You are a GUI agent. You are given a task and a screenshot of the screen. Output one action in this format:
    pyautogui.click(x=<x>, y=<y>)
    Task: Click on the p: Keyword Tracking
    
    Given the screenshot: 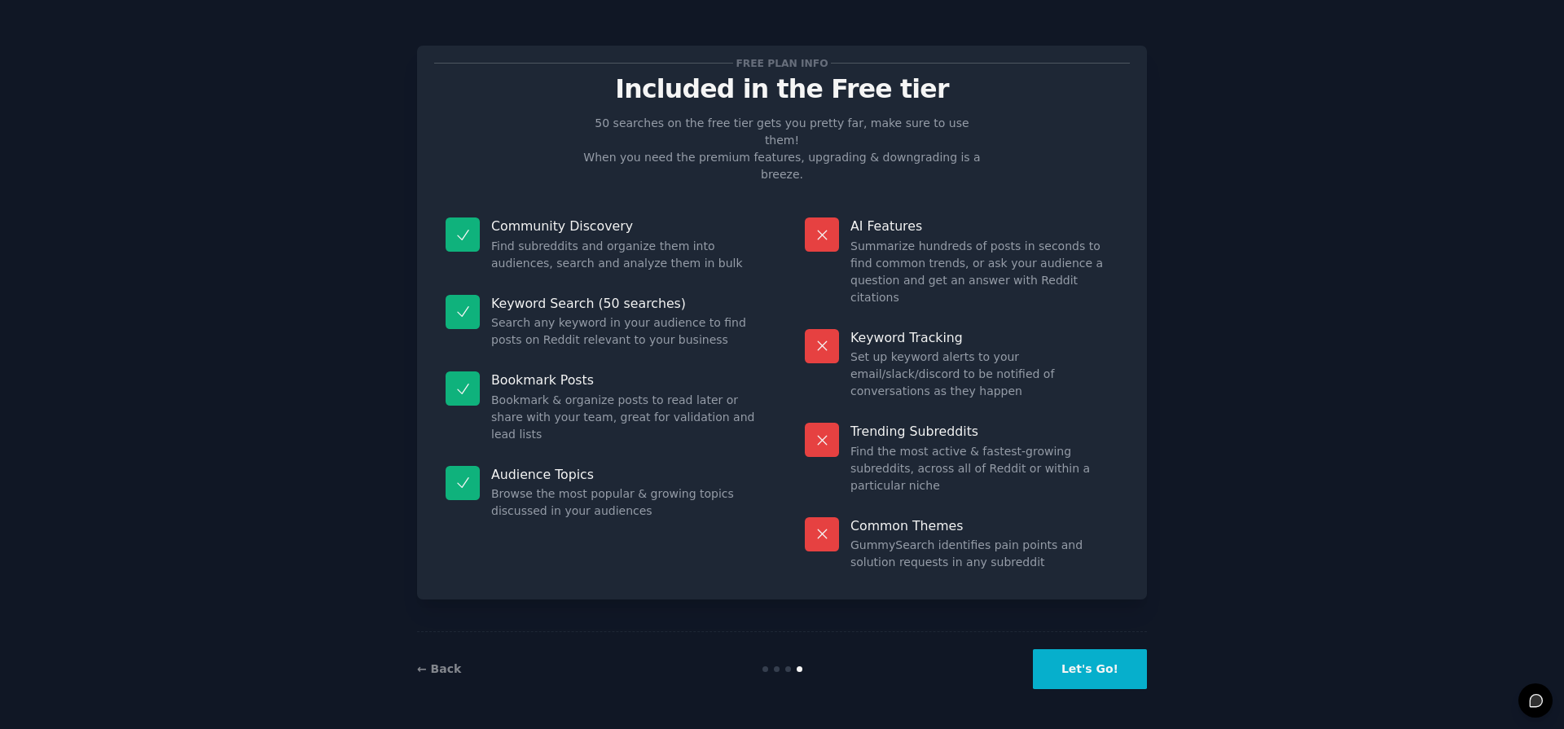 What is the action you would take?
    pyautogui.click(x=984, y=337)
    